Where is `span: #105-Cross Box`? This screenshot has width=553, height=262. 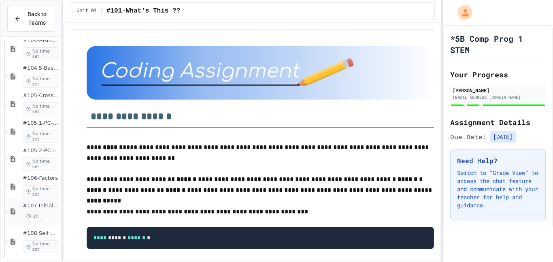 span: #105-Cross Box is located at coordinates (41, 96).